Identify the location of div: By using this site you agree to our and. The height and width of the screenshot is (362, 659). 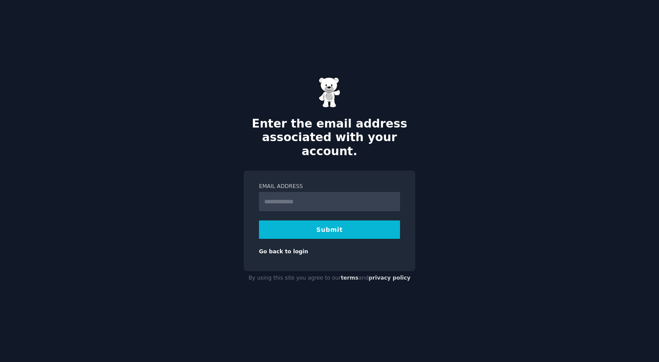
(329, 278).